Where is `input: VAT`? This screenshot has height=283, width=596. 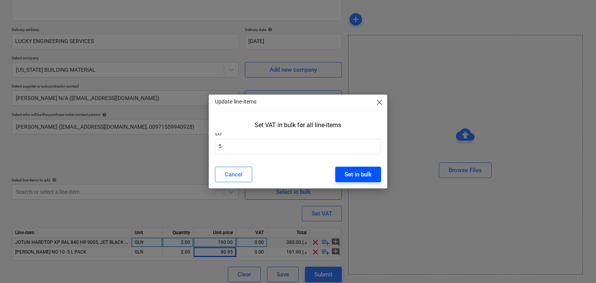
input: VAT is located at coordinates (298, 147).